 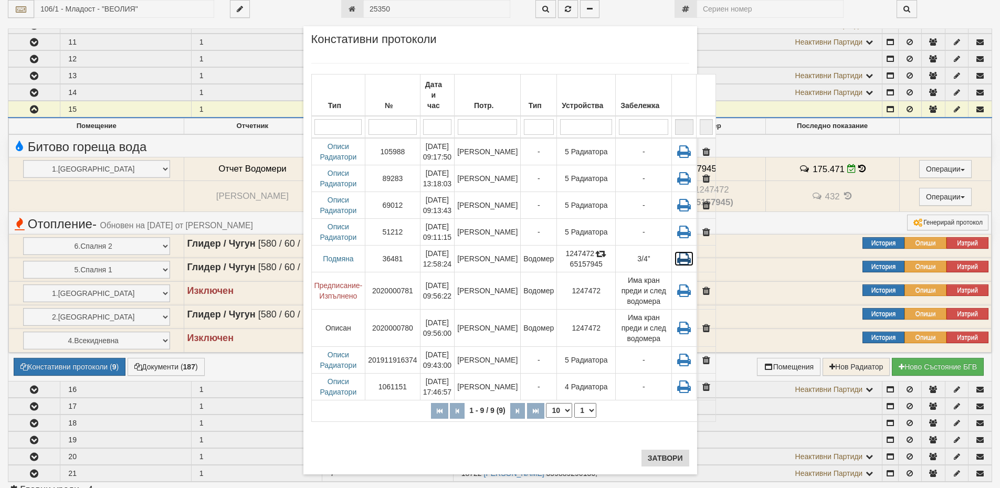 I want to click on span: 1 - 9 / 9 (9), so click(x=487, y=411).